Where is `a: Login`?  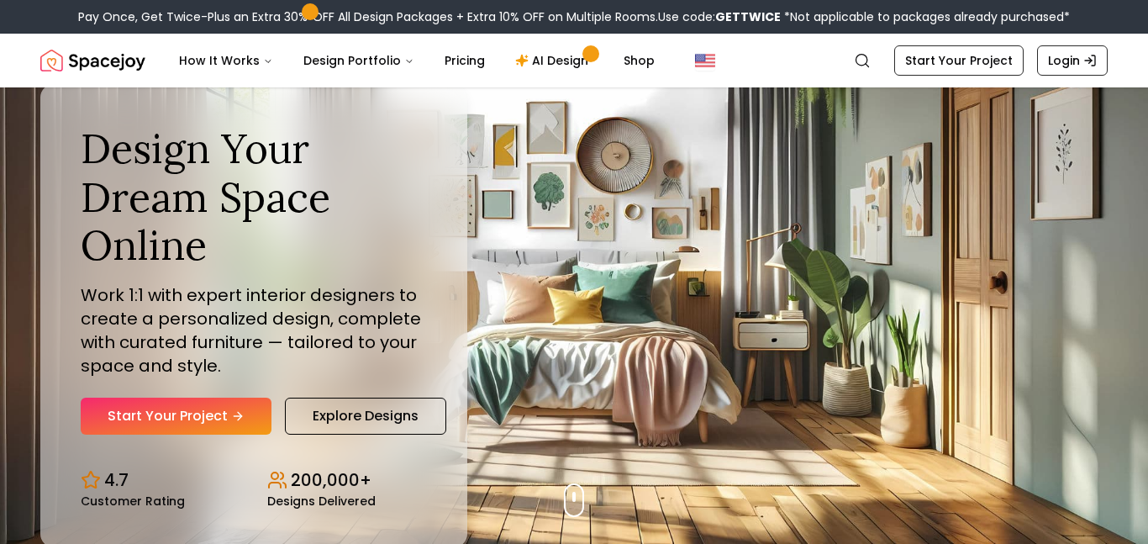
a: Login is located at coordinates (1072, 61).